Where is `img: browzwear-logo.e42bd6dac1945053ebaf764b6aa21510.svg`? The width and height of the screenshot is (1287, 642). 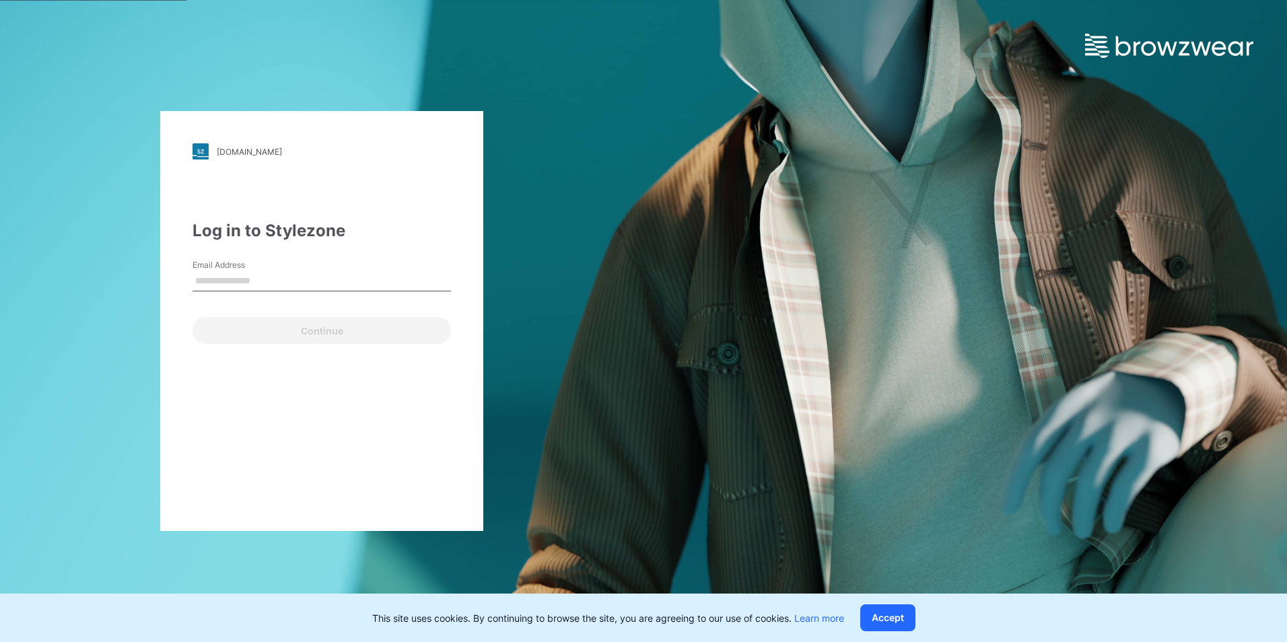
img: browzwear-logo.e42bd6dac1945053ebaf764b6aa21510.svg is located at coordinates (1169, 46).